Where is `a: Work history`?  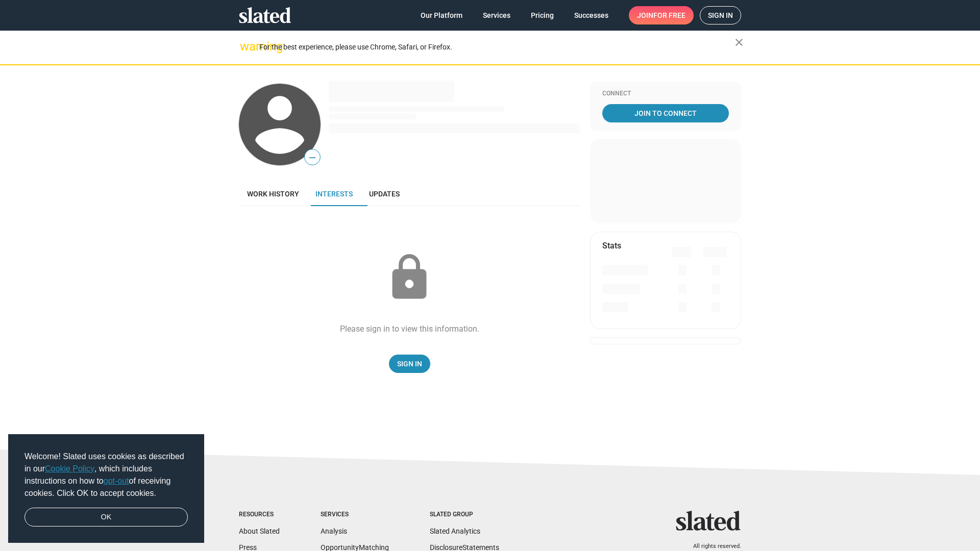 a: Work history is located at coordinates (273, 194).